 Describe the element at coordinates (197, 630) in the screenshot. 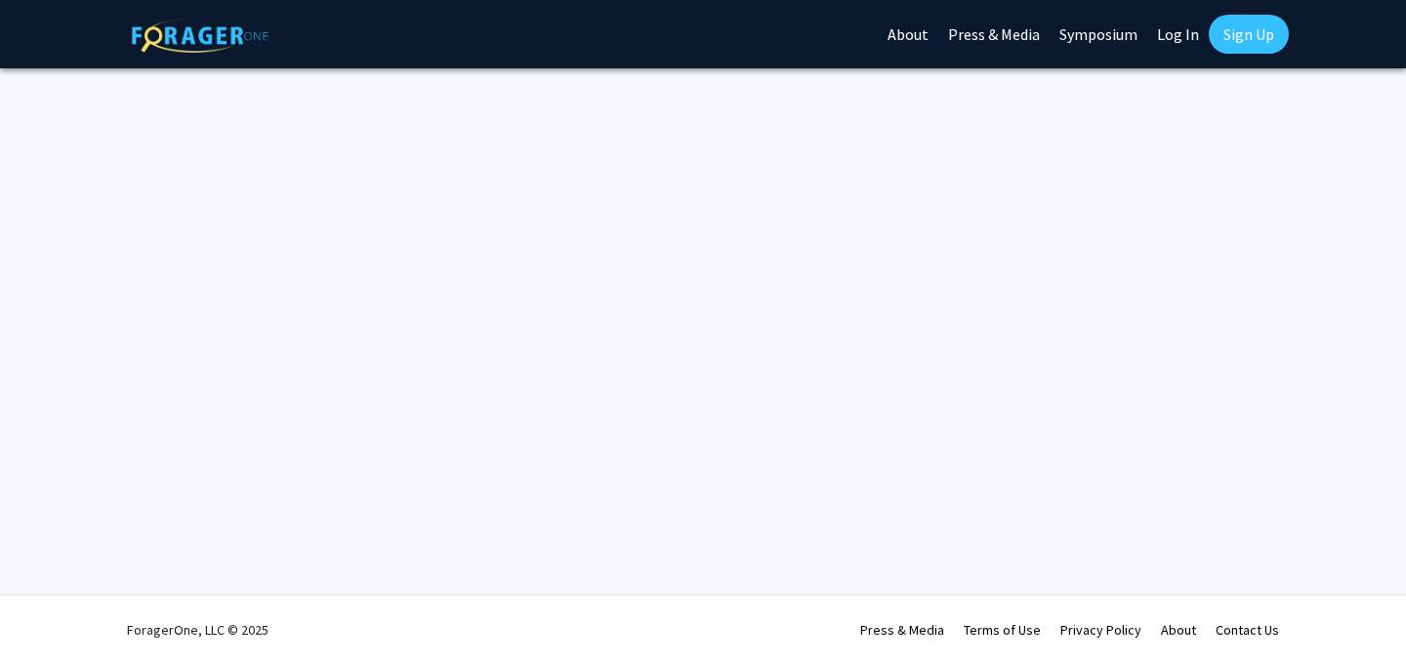

I see `div: ForagerOne, LLC © 2025` at that location.